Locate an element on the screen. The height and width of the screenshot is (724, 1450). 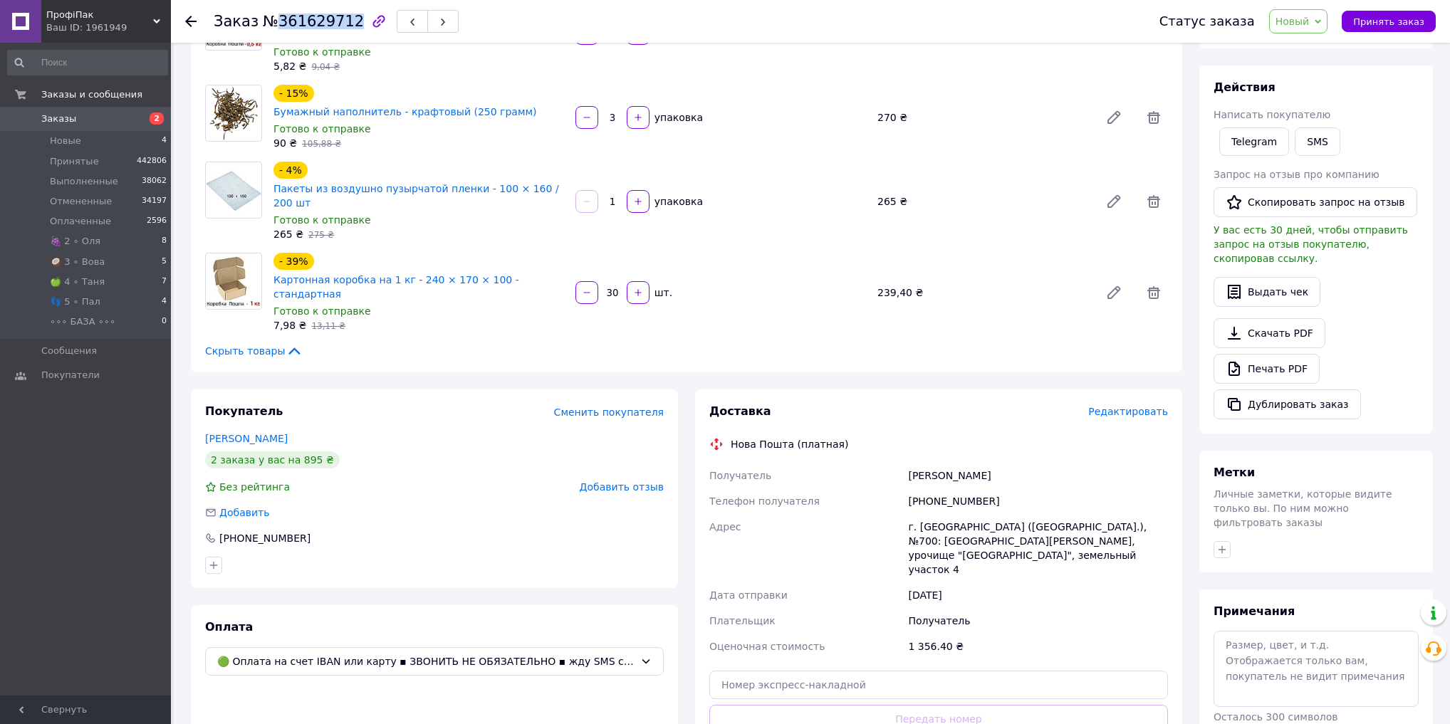
span: Адрес is located at coordinates (725, 527).